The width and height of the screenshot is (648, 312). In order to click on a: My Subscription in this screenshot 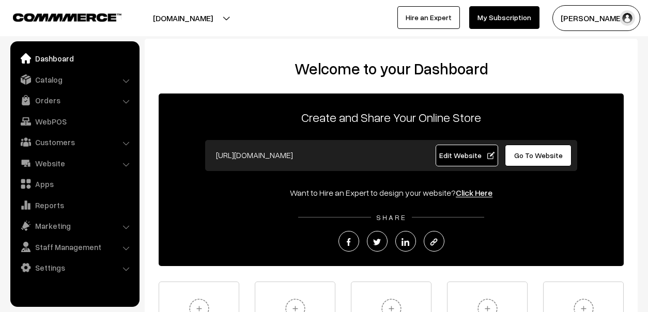, I will do `click(504, 18)`.